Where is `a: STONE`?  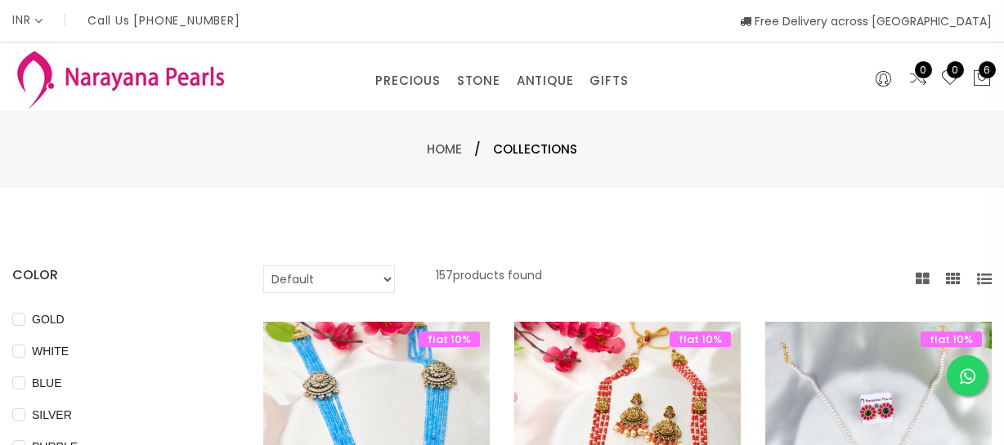
a: STONE is located at coordinates (478, 81).